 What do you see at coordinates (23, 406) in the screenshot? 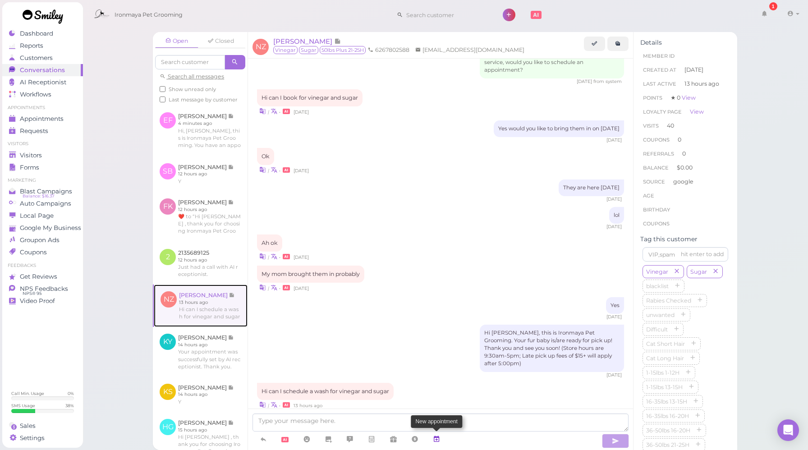
I see `div: SMS Usage` at bounding box center [23, 406].